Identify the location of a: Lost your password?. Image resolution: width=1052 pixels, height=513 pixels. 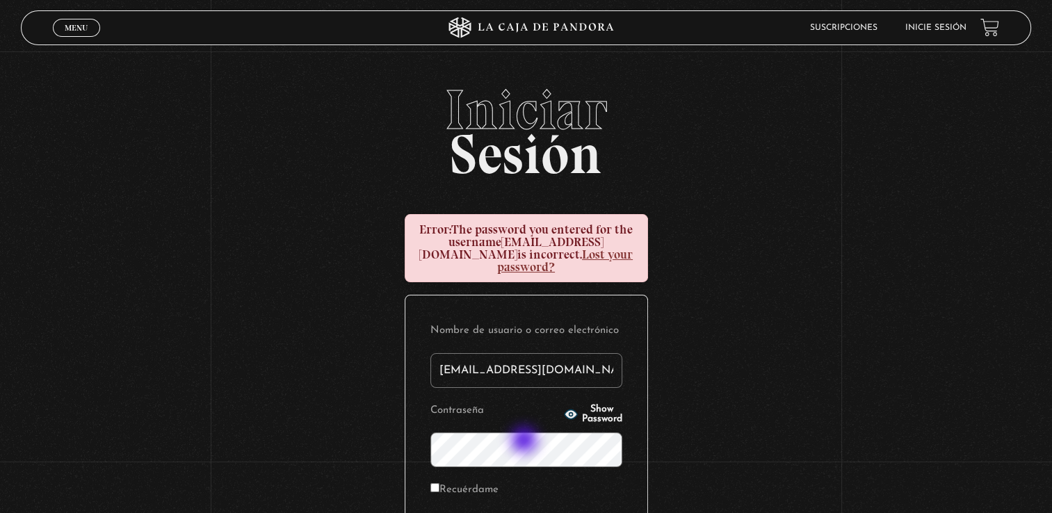
(565, 261).